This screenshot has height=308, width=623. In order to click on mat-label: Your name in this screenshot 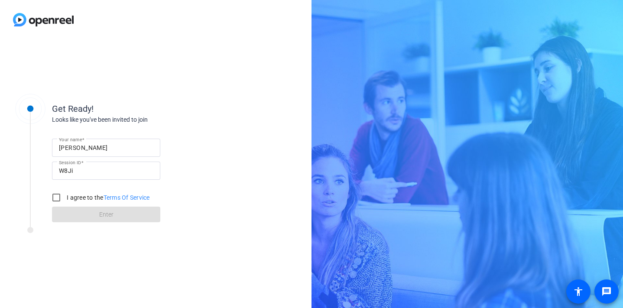, I will do `click(70, 139)`.